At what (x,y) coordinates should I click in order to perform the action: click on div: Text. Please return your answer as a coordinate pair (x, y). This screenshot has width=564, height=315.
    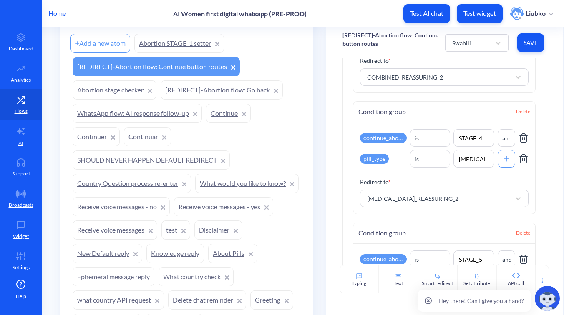
    Looking at the image, I should click on (398, 283).